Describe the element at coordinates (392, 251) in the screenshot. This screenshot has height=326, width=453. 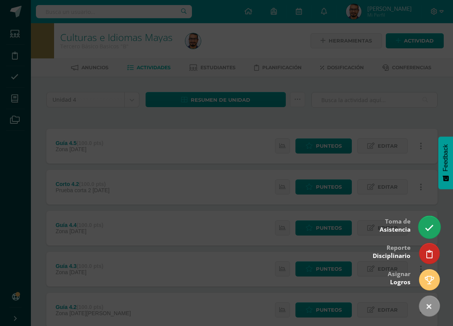
I see `div: Reporte` at that location.